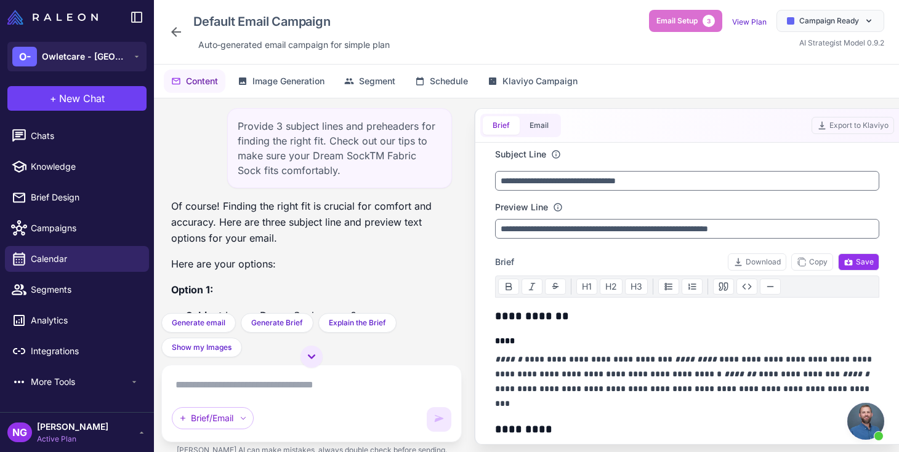 This screenshot has height=452, width=899. Describe the element at coordinates (611, 287) in the screenshot. I see `button: H2` at that location.